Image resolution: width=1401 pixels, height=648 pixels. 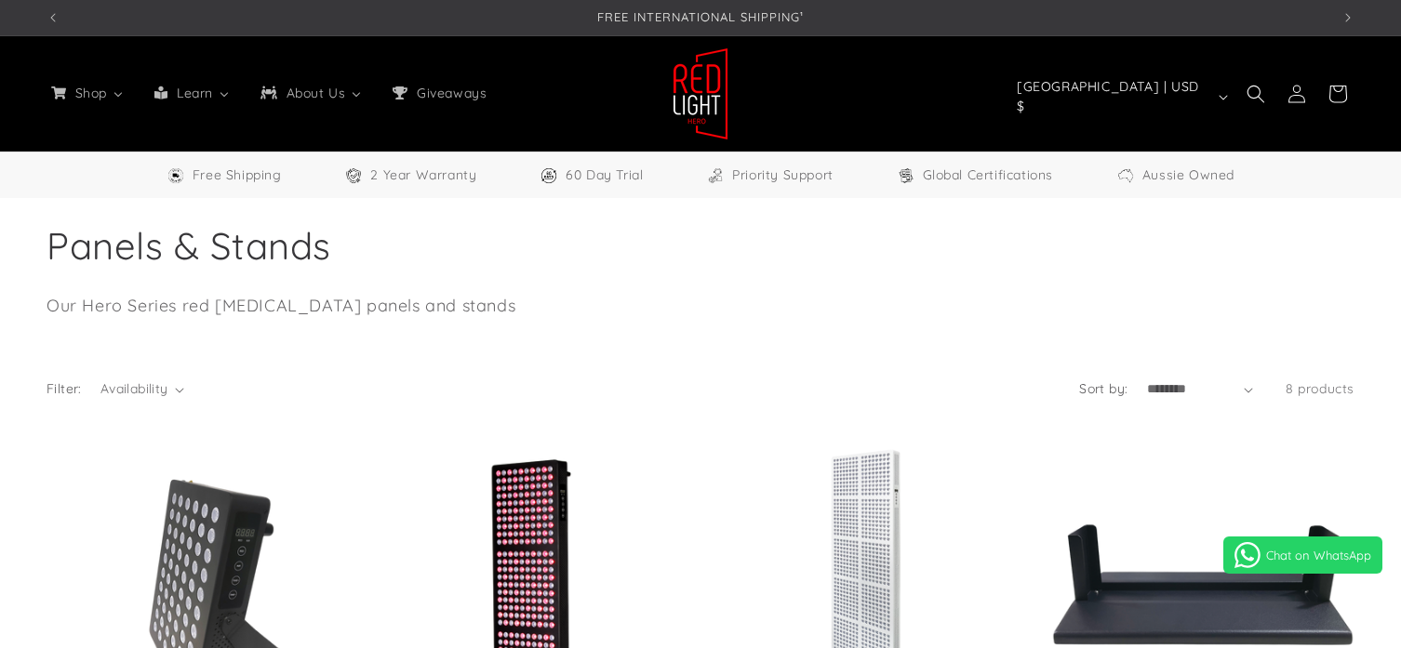 What do you see at coordinates (1103, 389) in the screenshot?
I see `label: Sort by:` at bounding box center [1103, 389].